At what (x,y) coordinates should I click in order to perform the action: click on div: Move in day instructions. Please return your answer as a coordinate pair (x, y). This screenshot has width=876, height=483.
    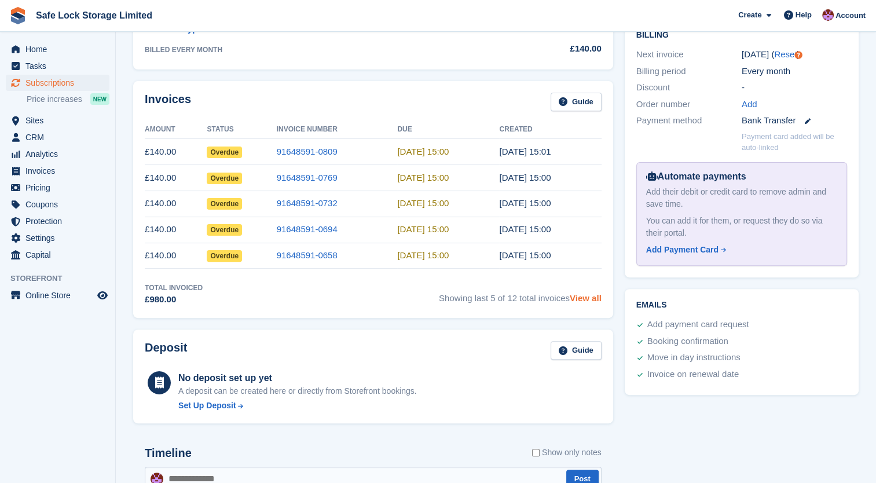
    Looking at the image, I should click on (694, 358).